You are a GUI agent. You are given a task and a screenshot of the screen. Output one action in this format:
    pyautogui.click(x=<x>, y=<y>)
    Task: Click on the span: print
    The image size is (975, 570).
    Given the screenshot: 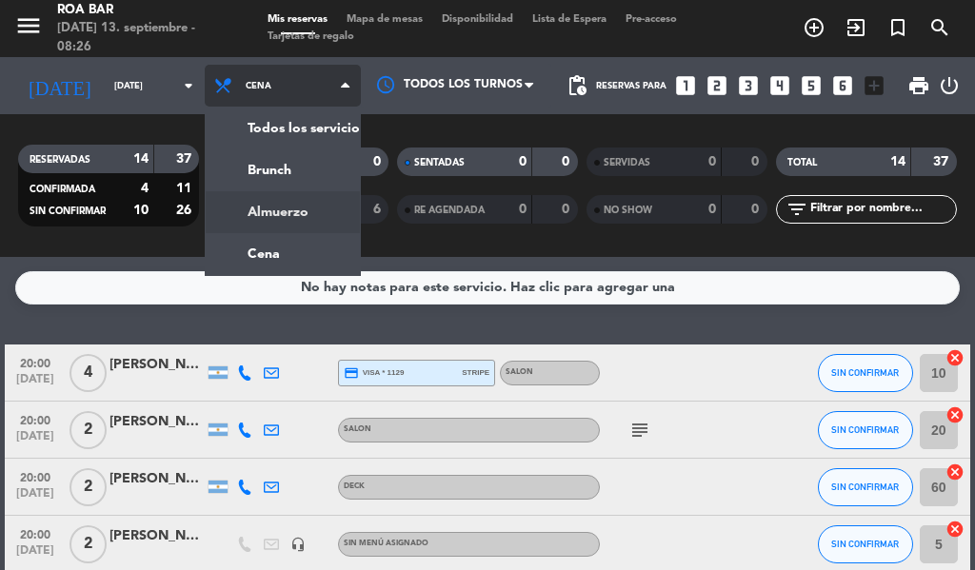 What is the action you would take?
    pyautogui.click(x=919, y=86)
    